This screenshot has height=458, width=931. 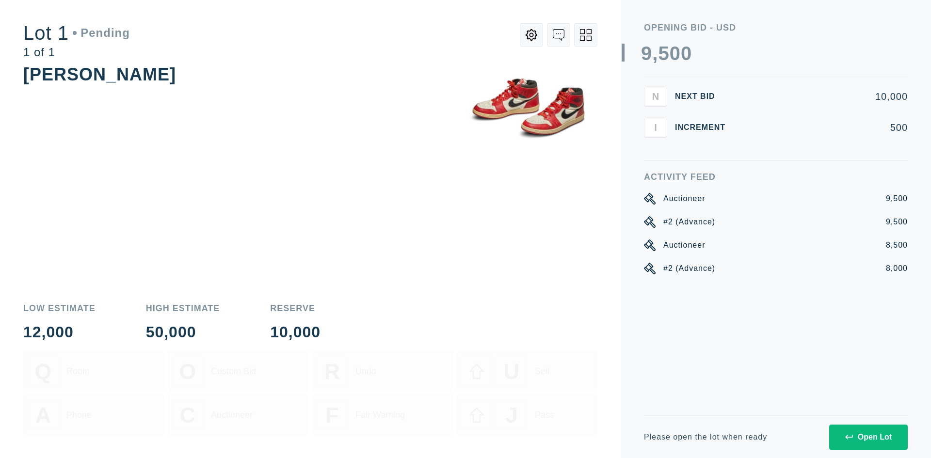 I want to click on div: Open Lot, so click(x=869, y=437).